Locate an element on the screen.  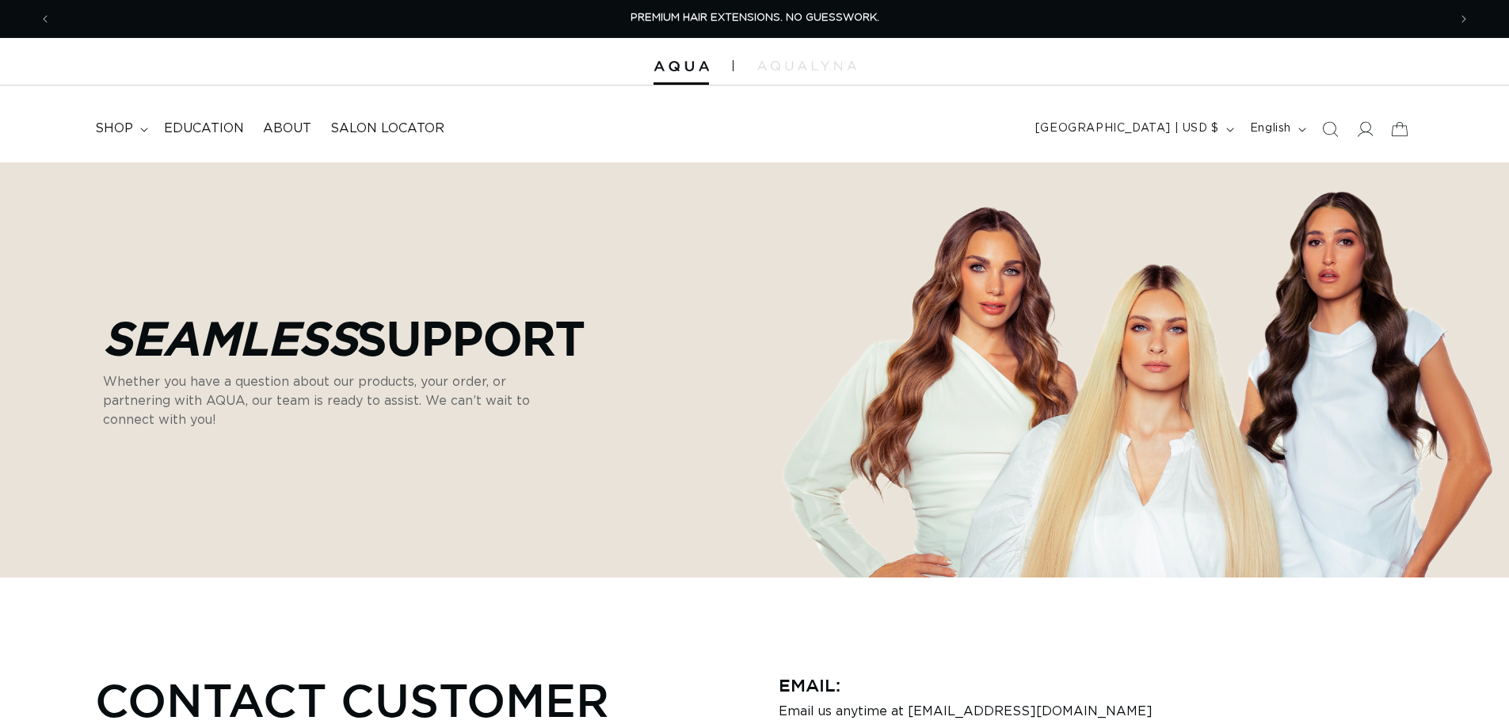
a: About is located at coordinates (287, 128).